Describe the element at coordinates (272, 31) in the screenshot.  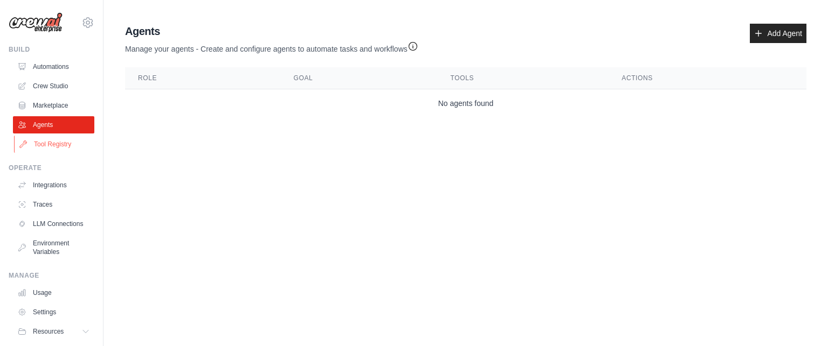
I see `h2: Agents` at that location.